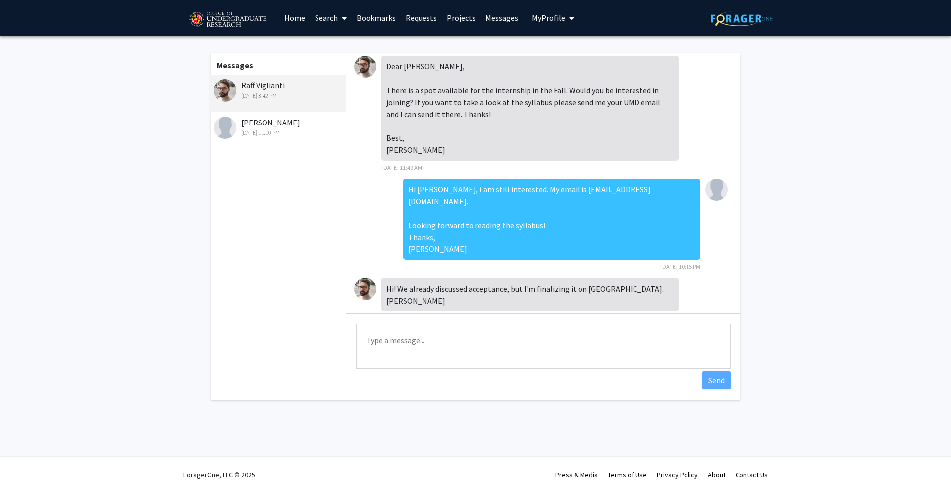 The image size is (951, 492). Describe the element at coordinates (544, 346) in the screenshot. I see `textarea: Message` at that location.